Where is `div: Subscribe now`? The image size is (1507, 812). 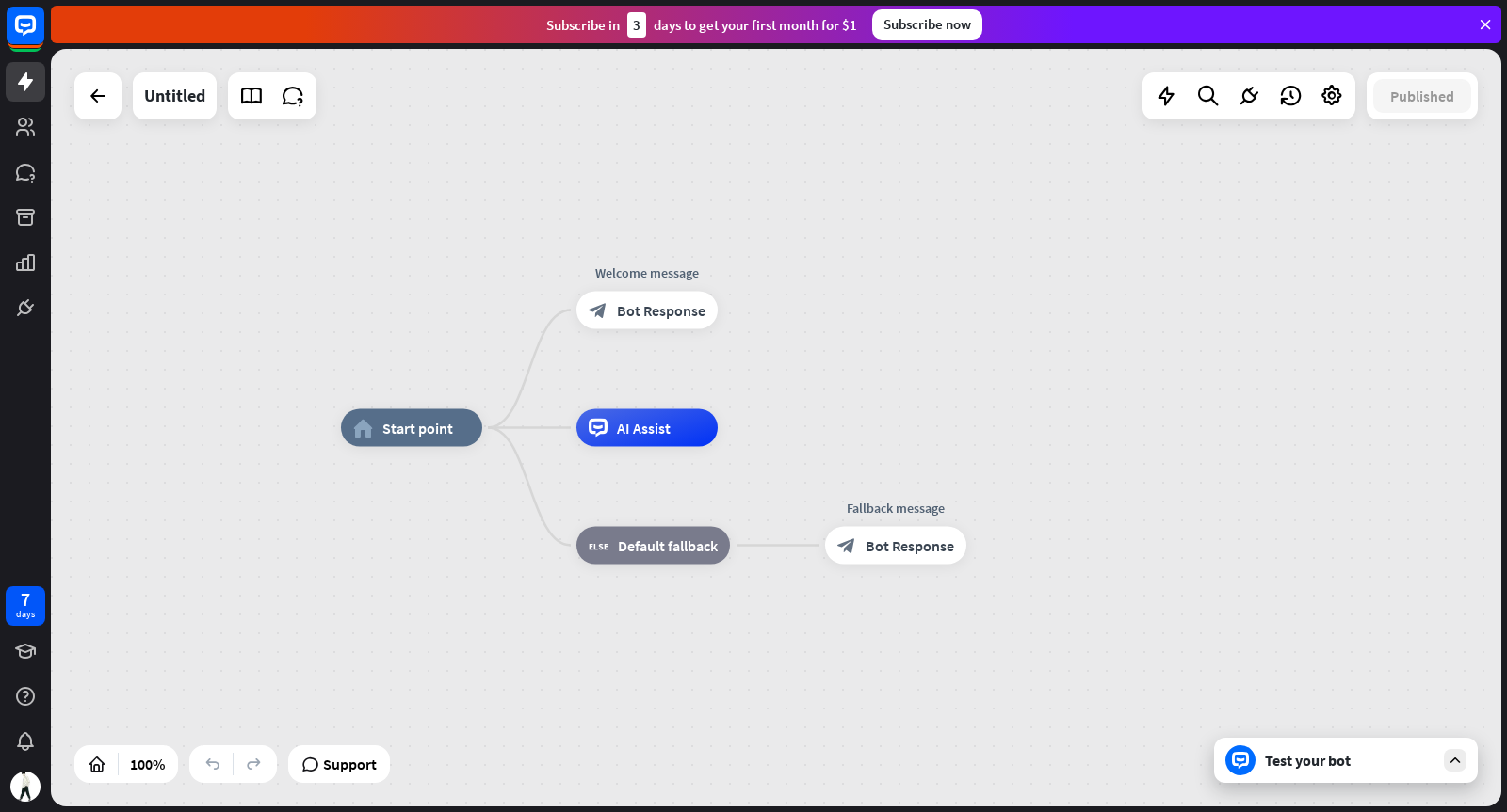 div: Subscribe now is located at coordinates (926, 25).